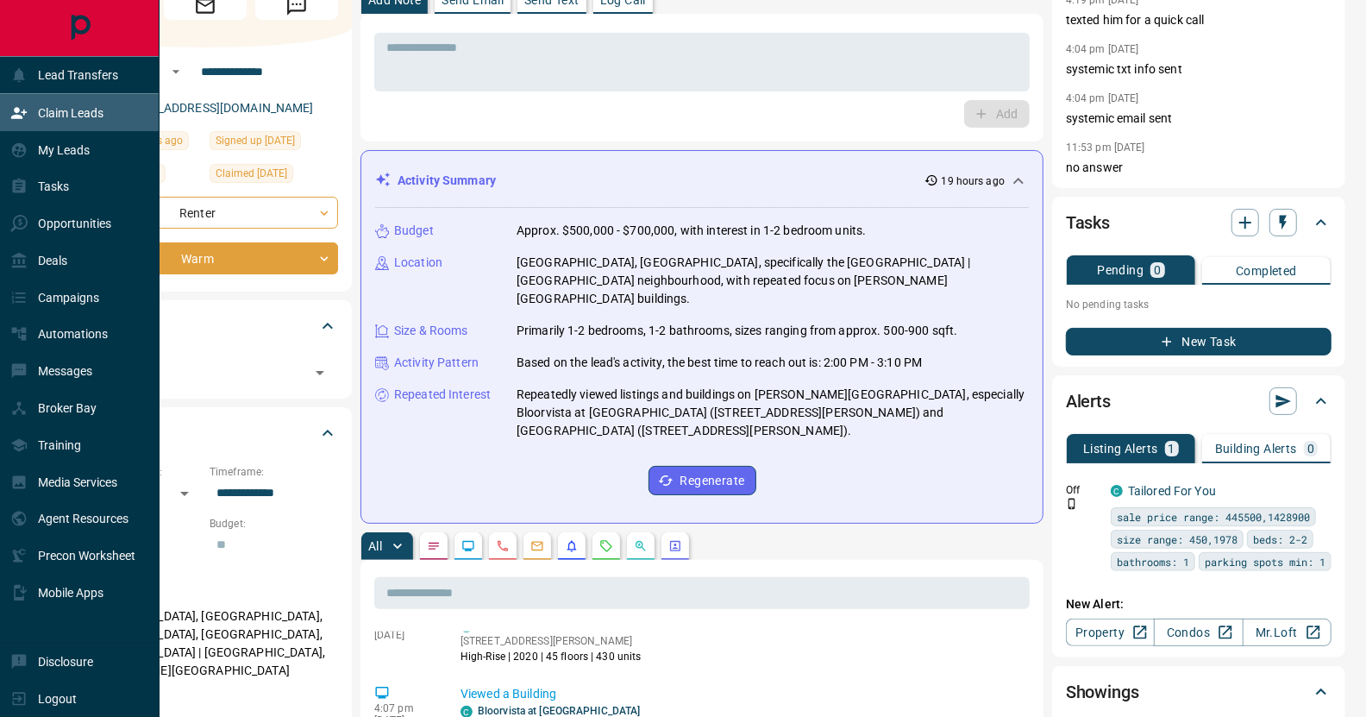 The height and width of the screenshot is (717, 1366). What do you see at coordinates (1199, 604) in the screenshot?
I see `p: New Alert:` at bounding box center [1199, 604].